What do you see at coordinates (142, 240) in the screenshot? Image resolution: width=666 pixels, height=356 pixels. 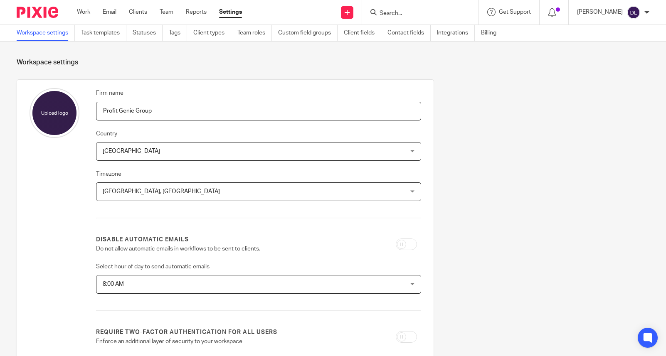 I see `label: Disable automatic emails` at bounding box center [142, 240].